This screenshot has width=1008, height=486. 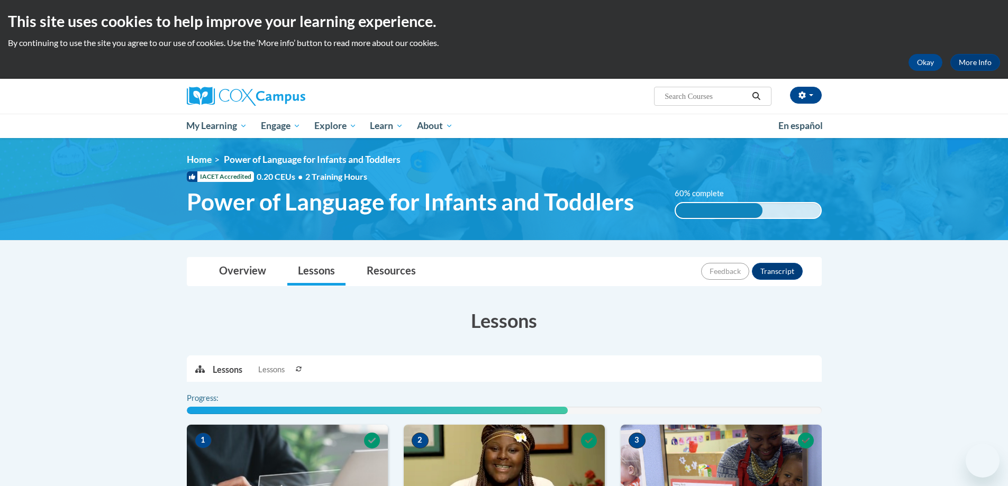 I want to click on a: Learn, so click(x=386, y=126).